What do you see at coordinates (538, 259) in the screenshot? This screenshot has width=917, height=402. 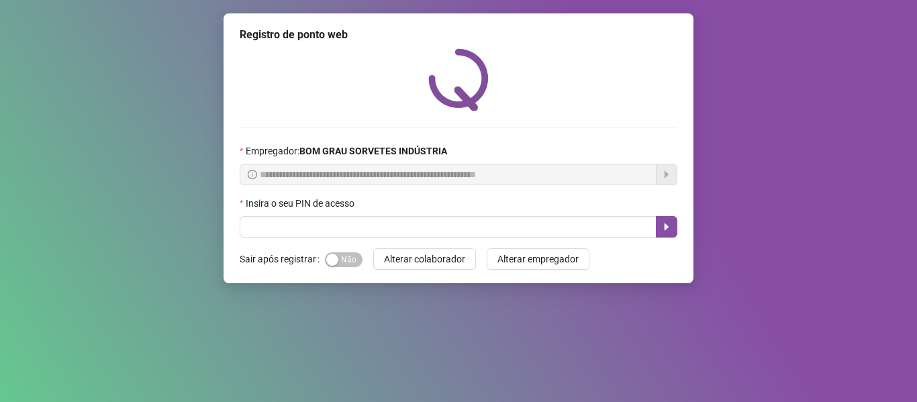 I see `button: Alterar empregador` at bounding box center [538, 259].